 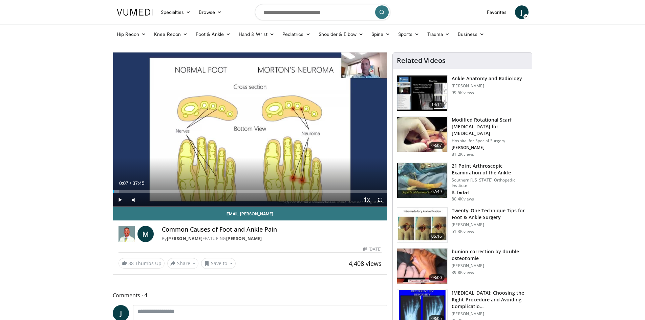 I want to click on p: 80.4K views, so click(x=463, y=199).